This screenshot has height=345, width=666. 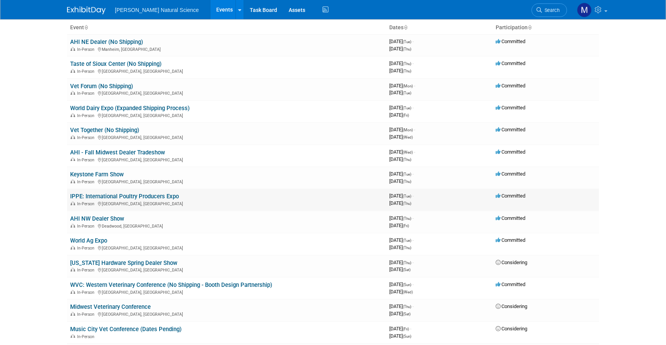 What do you see at coordinates (118, 153) in the screenshot?
I see `a: AHI - Fall Midwest Dealer Tradeshow` at bounding box center [118, 153].